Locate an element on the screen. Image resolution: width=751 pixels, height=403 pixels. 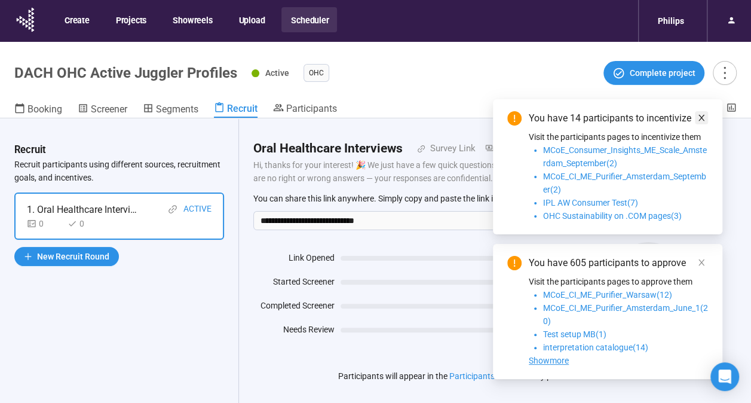
p: Visit the participants pages to incentivize them is located at coordinates (619, 137).